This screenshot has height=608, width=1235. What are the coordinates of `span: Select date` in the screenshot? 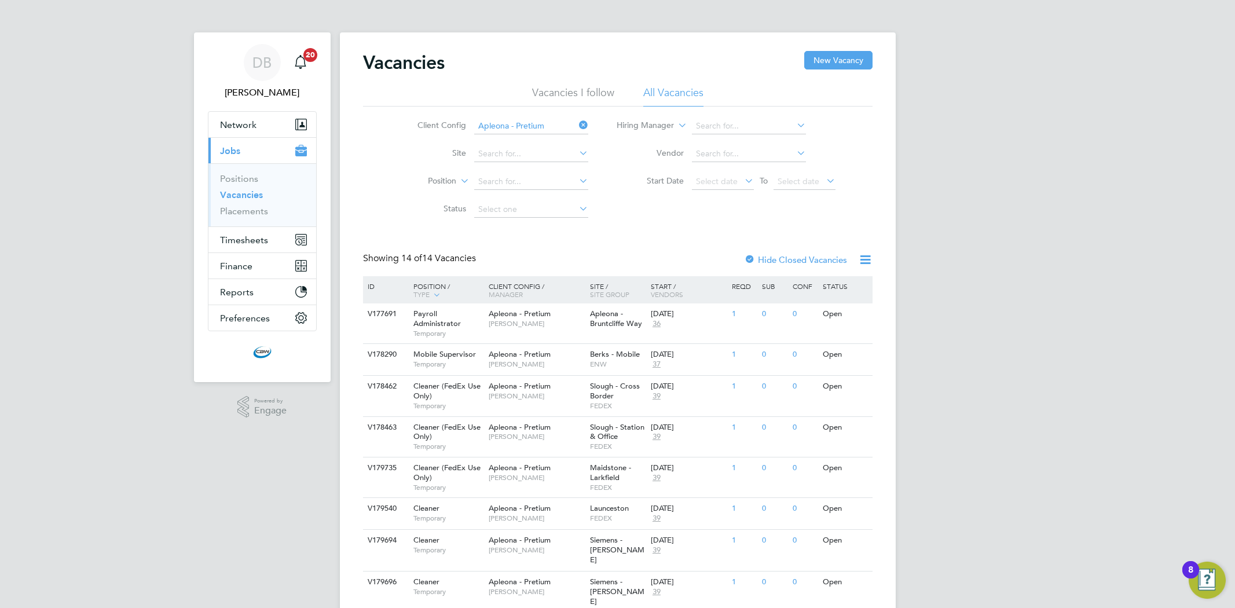 It's located at (717, 181).